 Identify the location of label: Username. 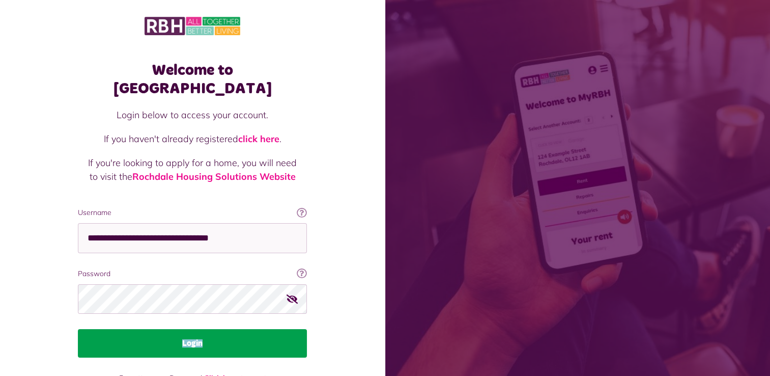
(192, 212).